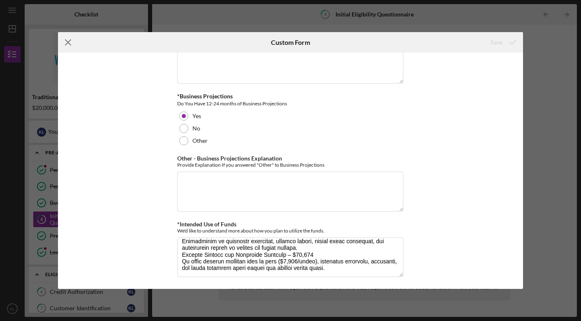 The width and height of the screenshot is (581, 321). Describe the element at coordinates (207, 224) in the screenshot. I see `label: *Intended Use of Funds` at that location.